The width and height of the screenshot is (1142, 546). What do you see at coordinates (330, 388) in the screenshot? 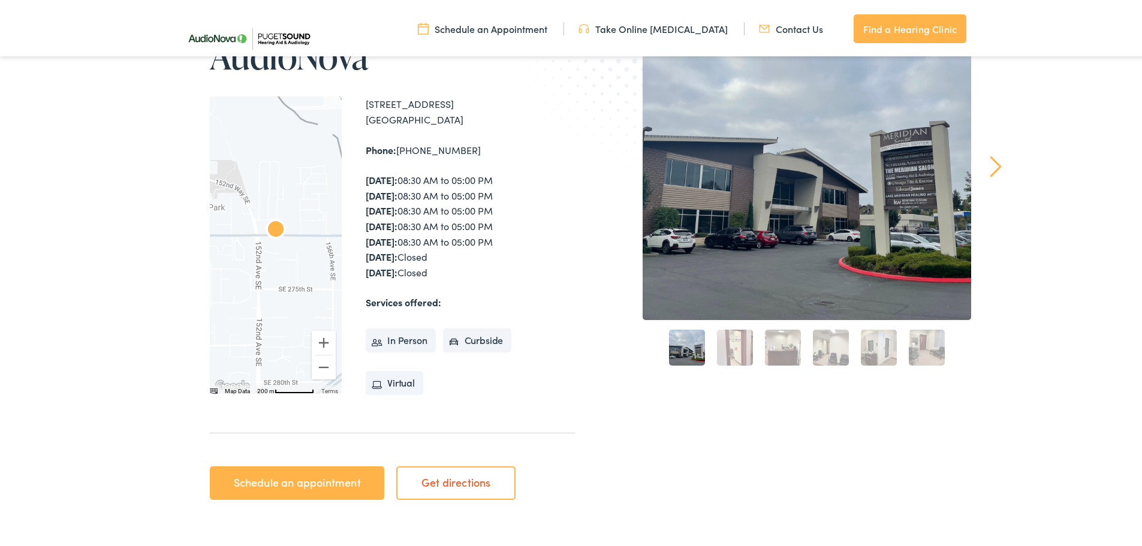
I see `a: Terms (opens in new tab)` at bounding box center [330, 388].